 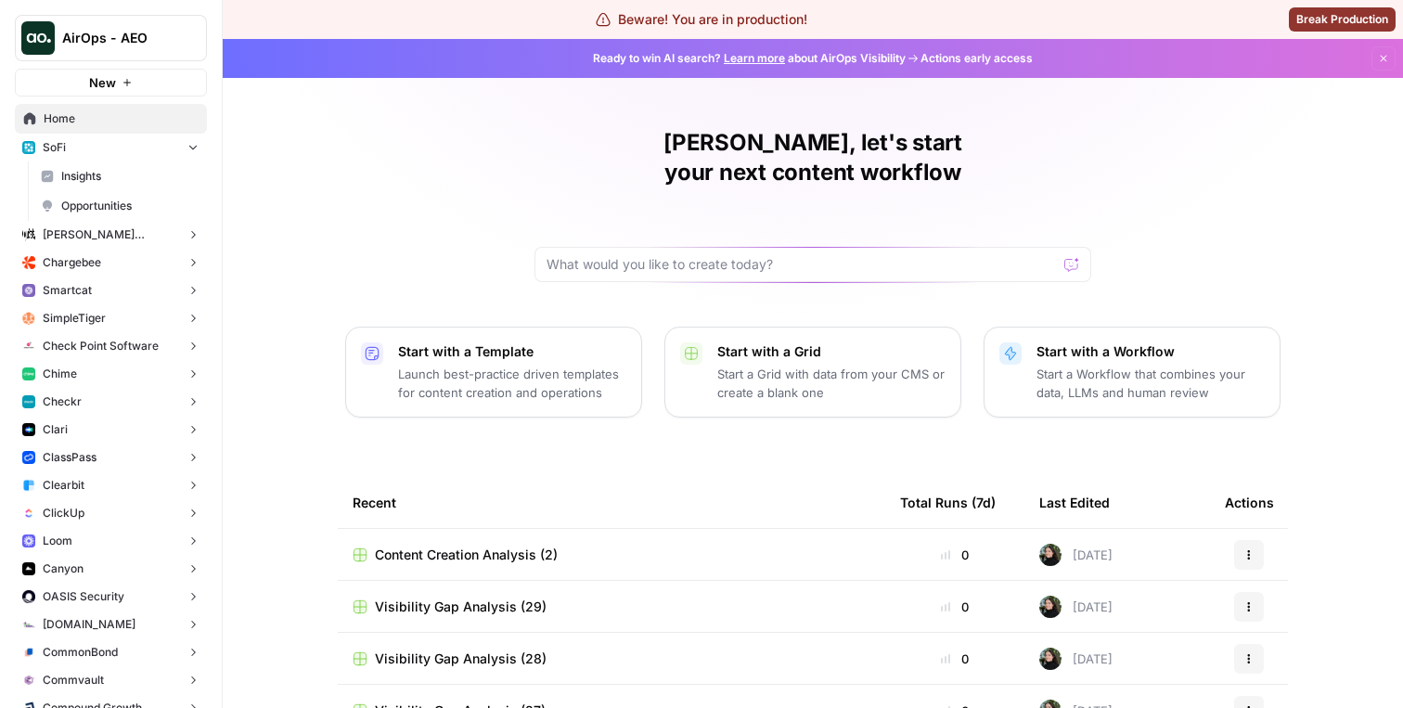 What do you see at coordinates (29, 430) in the screenshot?
I see `img: h6qlr8a97mop4asab8l5qtldq2wv` at bounding box center [29, 430].